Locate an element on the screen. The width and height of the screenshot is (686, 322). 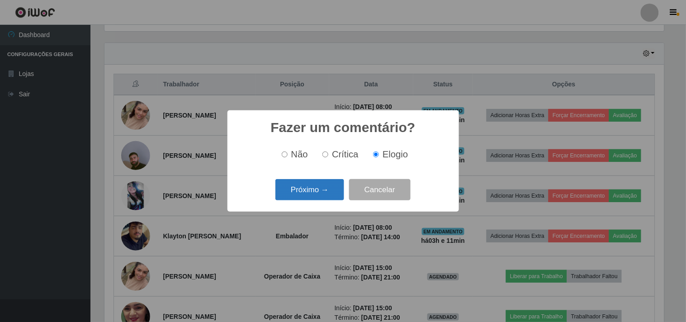
input: Não is located at coordinates (284, 154).